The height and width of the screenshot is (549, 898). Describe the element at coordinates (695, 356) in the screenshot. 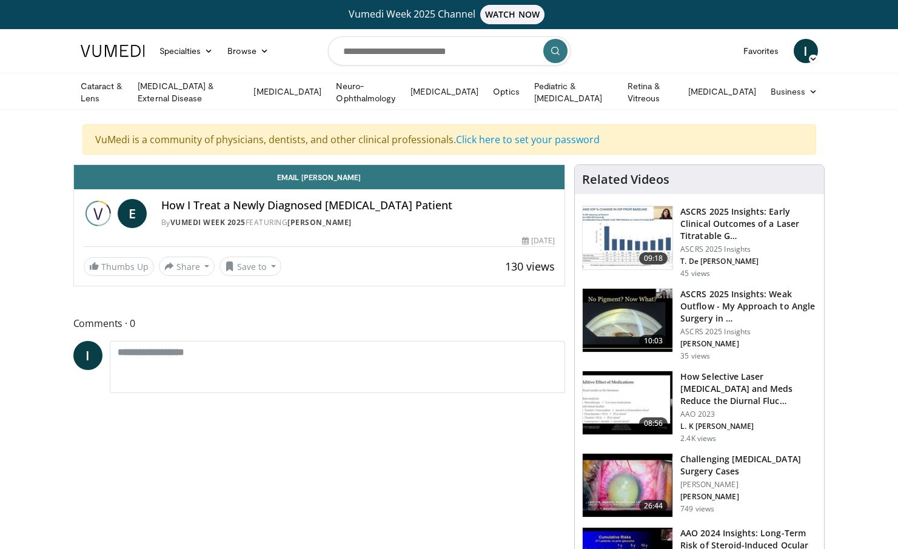

I see `p: 35 views` at that location.